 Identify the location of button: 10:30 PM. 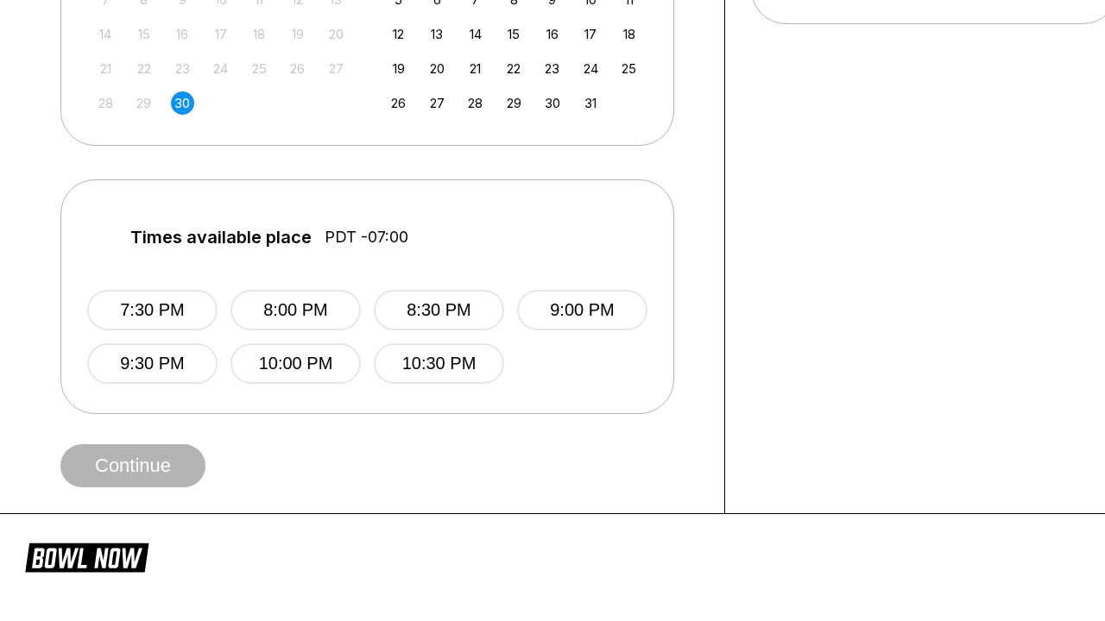
(438, 363).